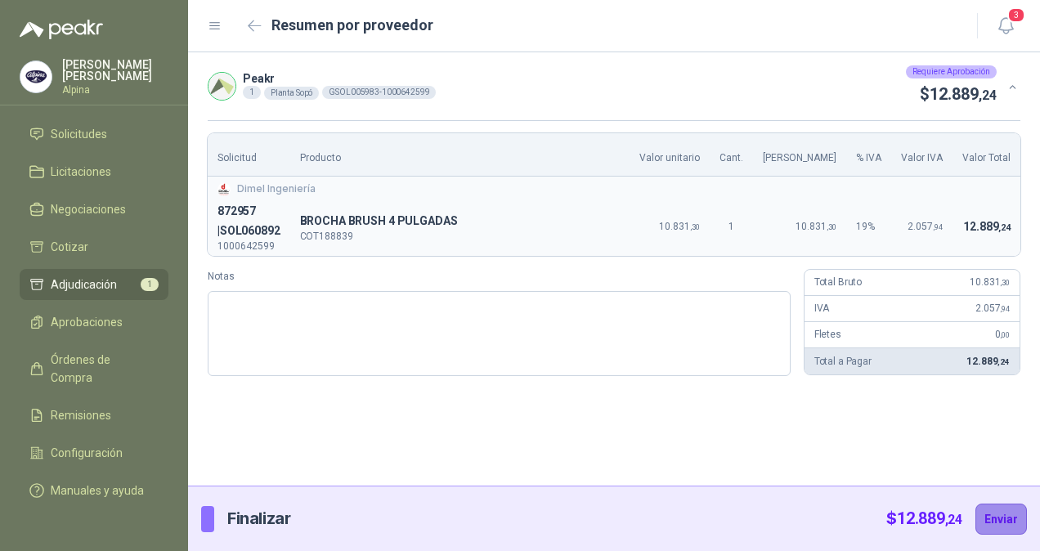 This screenshot has width=1040, height=551. Describe the element at coordinates (986, 155) in the screenshot. I see `th: Valor Total` at that location.